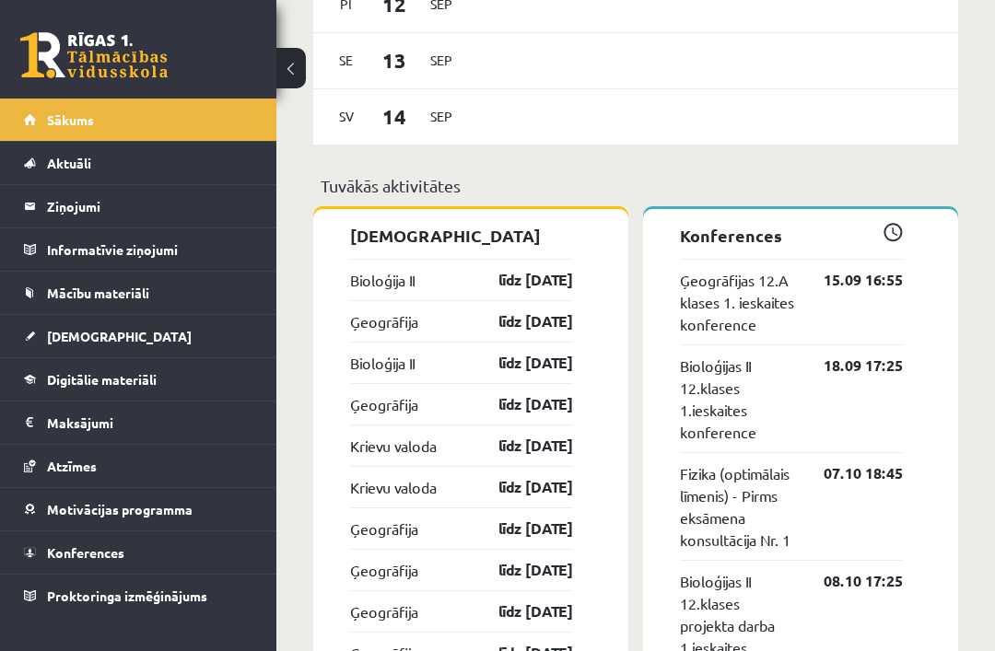 This screenshot has width=995, height=651. What do you see at coordinates (636, 185) in the screenshot?
I see `p: Tuvākās aktivitātes` at bounding box center [636, 185].